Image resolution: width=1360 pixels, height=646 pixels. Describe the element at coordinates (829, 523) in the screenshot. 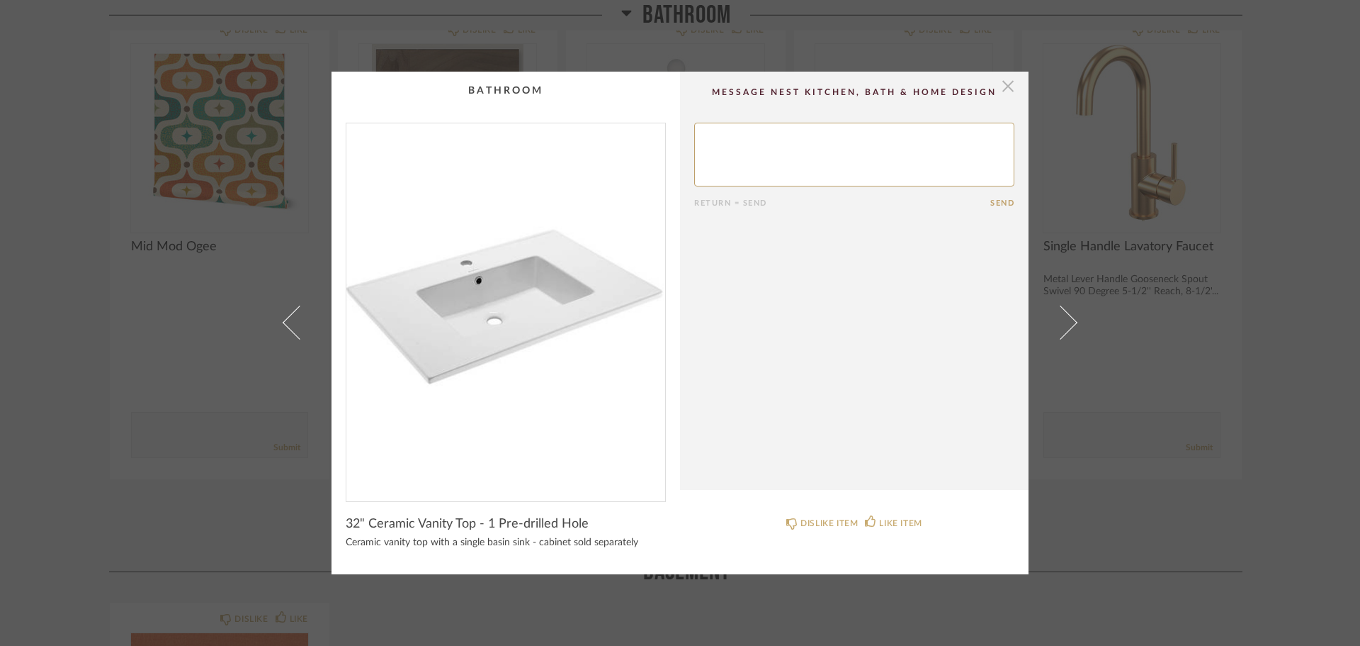

I see `div: DISLIKE ITEM` at that location.